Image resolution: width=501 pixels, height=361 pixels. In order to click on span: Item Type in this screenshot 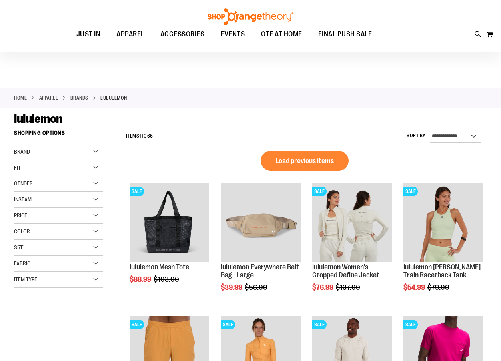, I will do `click(26, 280)`.